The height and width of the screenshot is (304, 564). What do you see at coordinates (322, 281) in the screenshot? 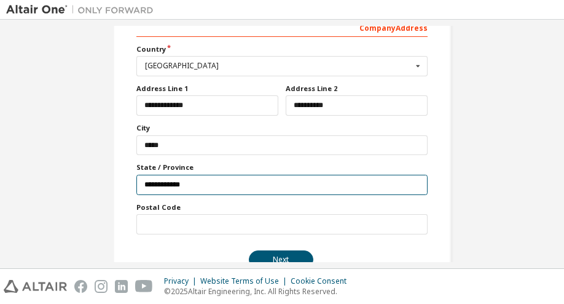
I see `div: Cookie Consent` at bounding box center [322, 281].